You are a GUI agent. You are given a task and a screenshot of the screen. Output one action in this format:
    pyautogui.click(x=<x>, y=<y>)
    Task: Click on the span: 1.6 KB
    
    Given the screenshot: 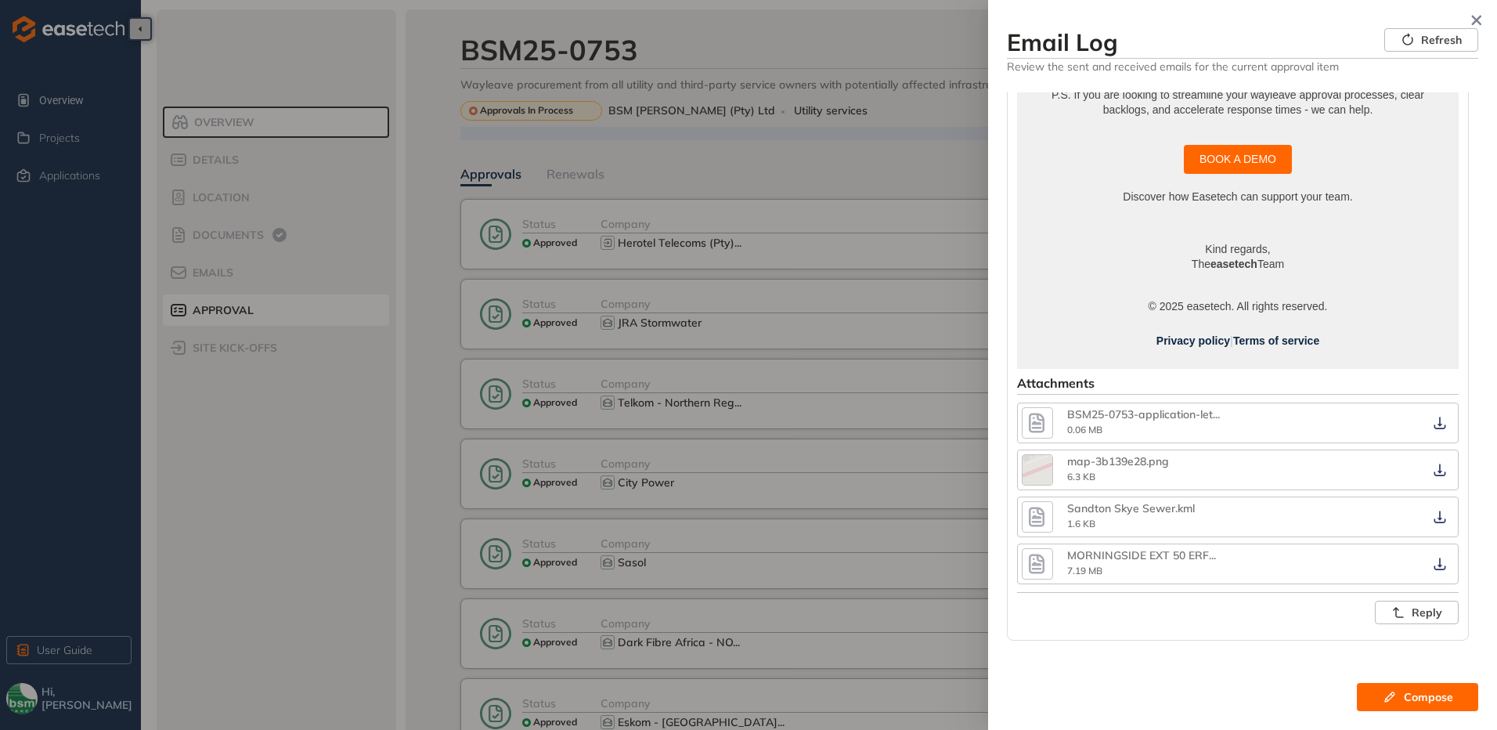 What is the action you would take?
    pyautogui.click(x=1081, y=523)
    